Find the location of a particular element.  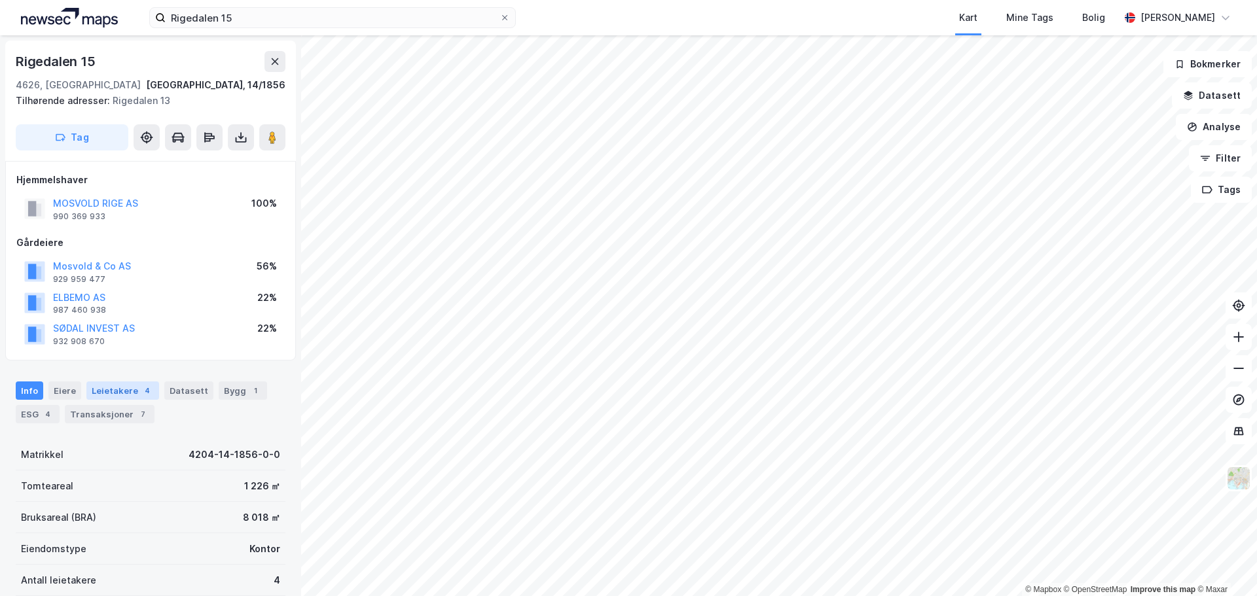

div: 1 is located at coordinates (255, 391).